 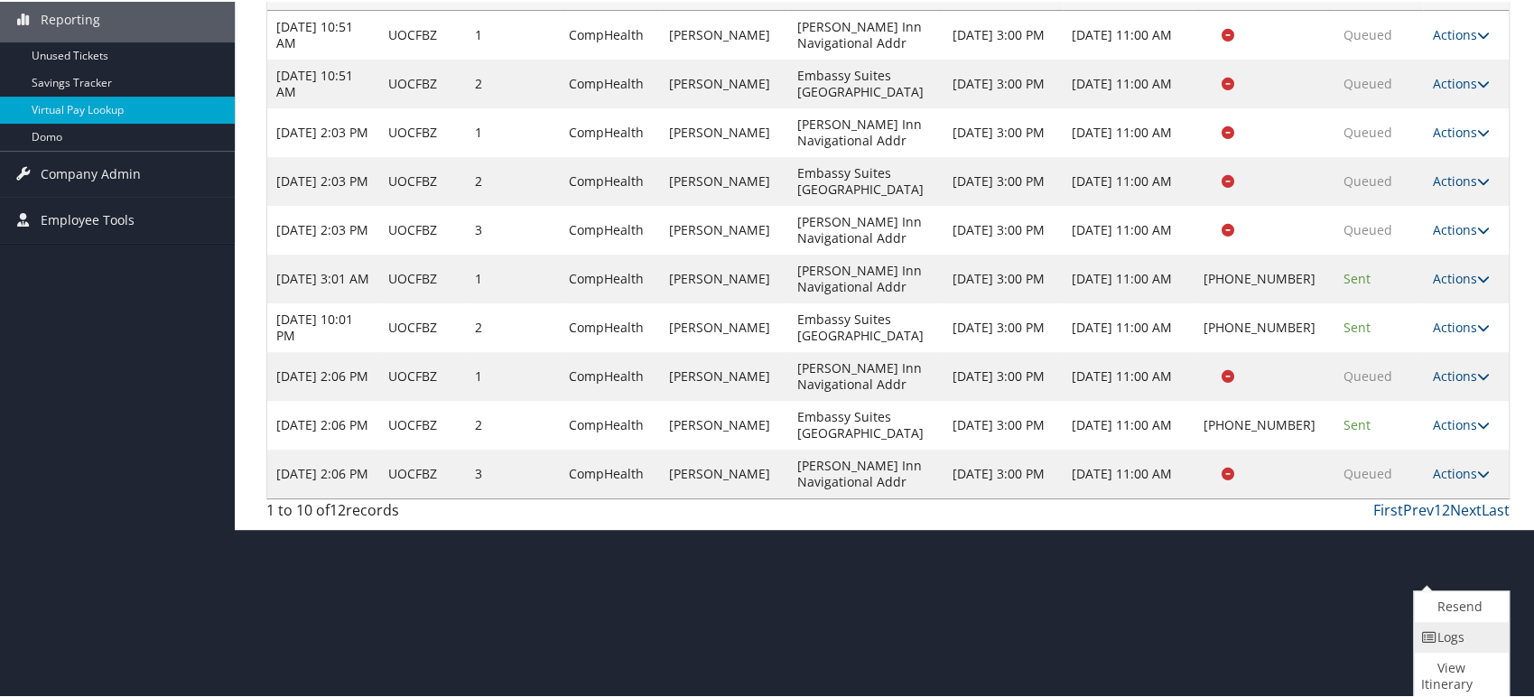 I want to click on div: 1 to 10 of records, so click(x=412, y=513).